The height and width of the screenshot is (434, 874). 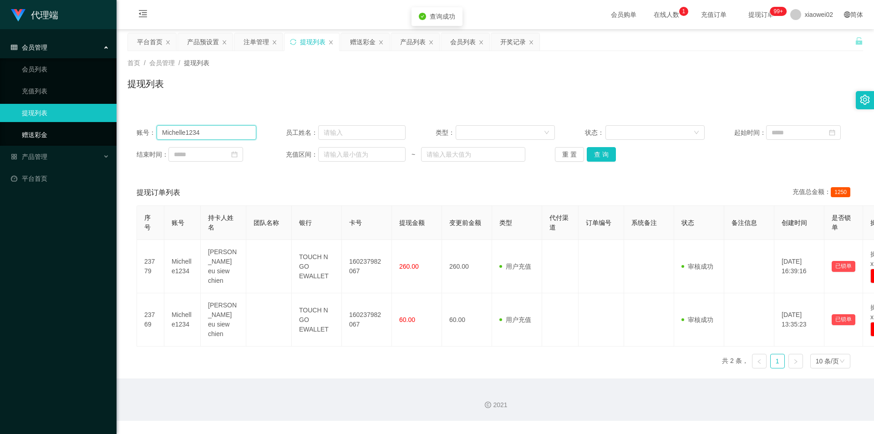 What do you see at coordinates (302, 154) in the screenshot?
I see `span: 充值区间：` at bounding box center [302, 154].